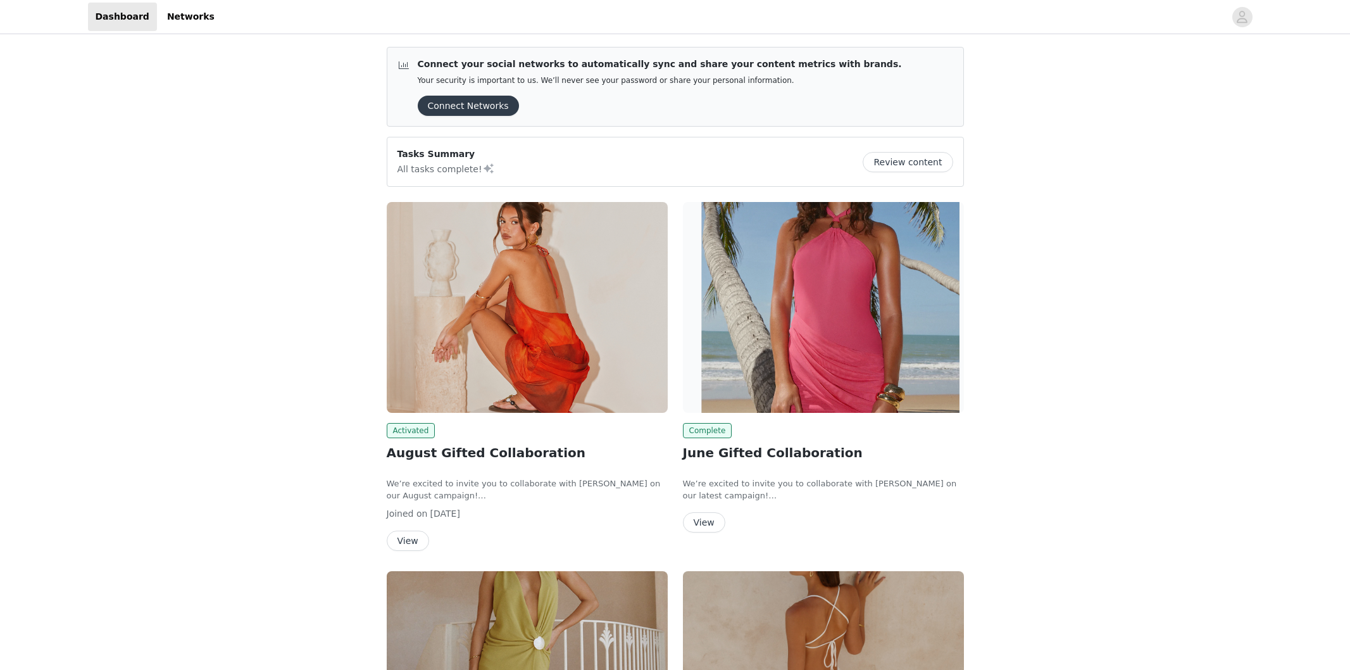 The height and width of the screenshot is (670, 1350). What do you see at coordinates (660, 80) in the screenshot?
I see `p: Your security is important to us. We’ll never see your password or share your personal information.` at bounding box center [660, 80].